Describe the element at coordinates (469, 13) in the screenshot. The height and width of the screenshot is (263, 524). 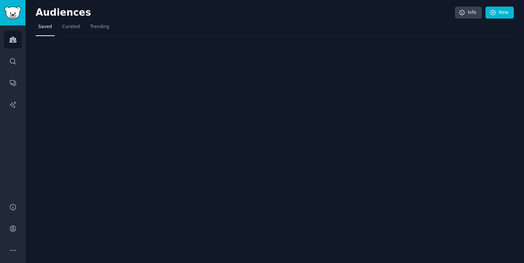
I see `a: Info` at that location.